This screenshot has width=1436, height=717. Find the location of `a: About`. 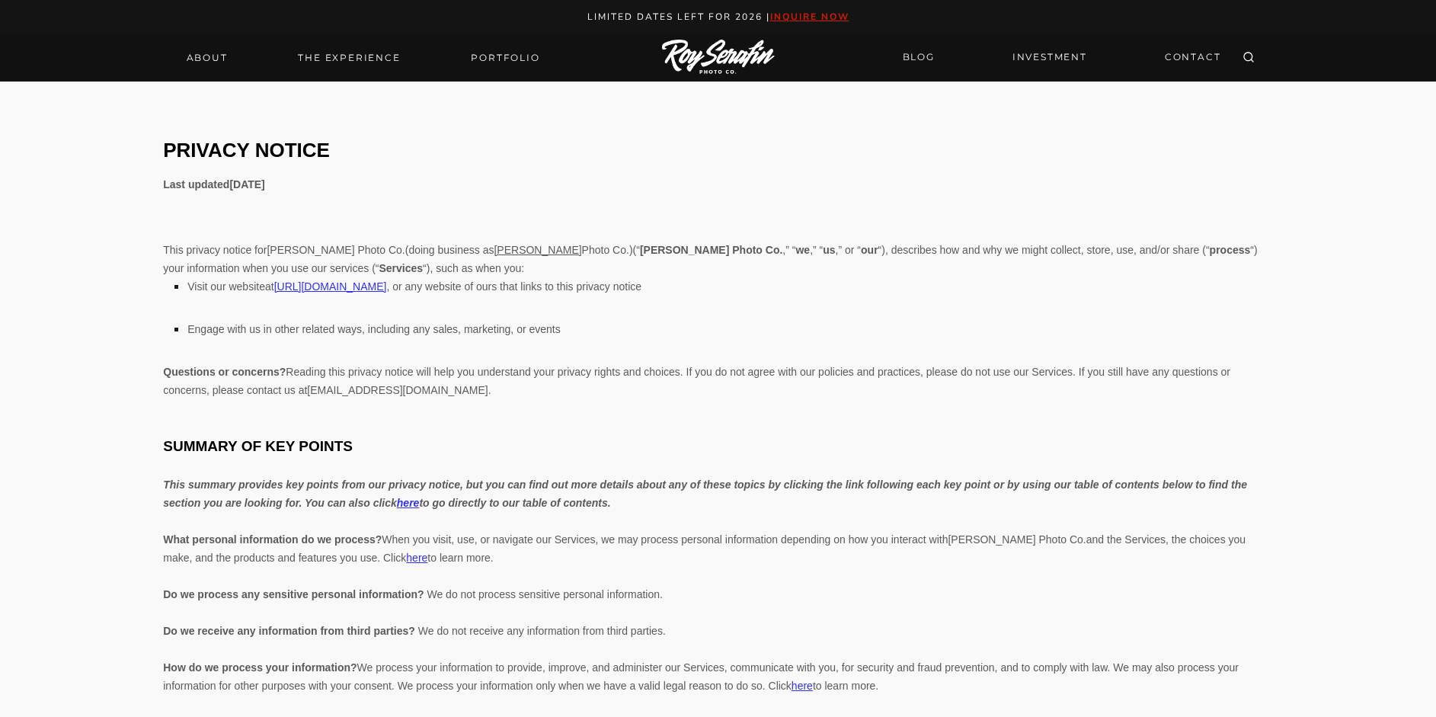

a: About is located at coordinates (207, 58).